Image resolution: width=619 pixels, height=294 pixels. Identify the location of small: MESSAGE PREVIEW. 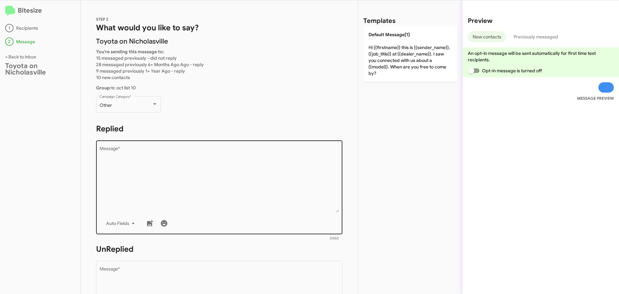
(595, 98).